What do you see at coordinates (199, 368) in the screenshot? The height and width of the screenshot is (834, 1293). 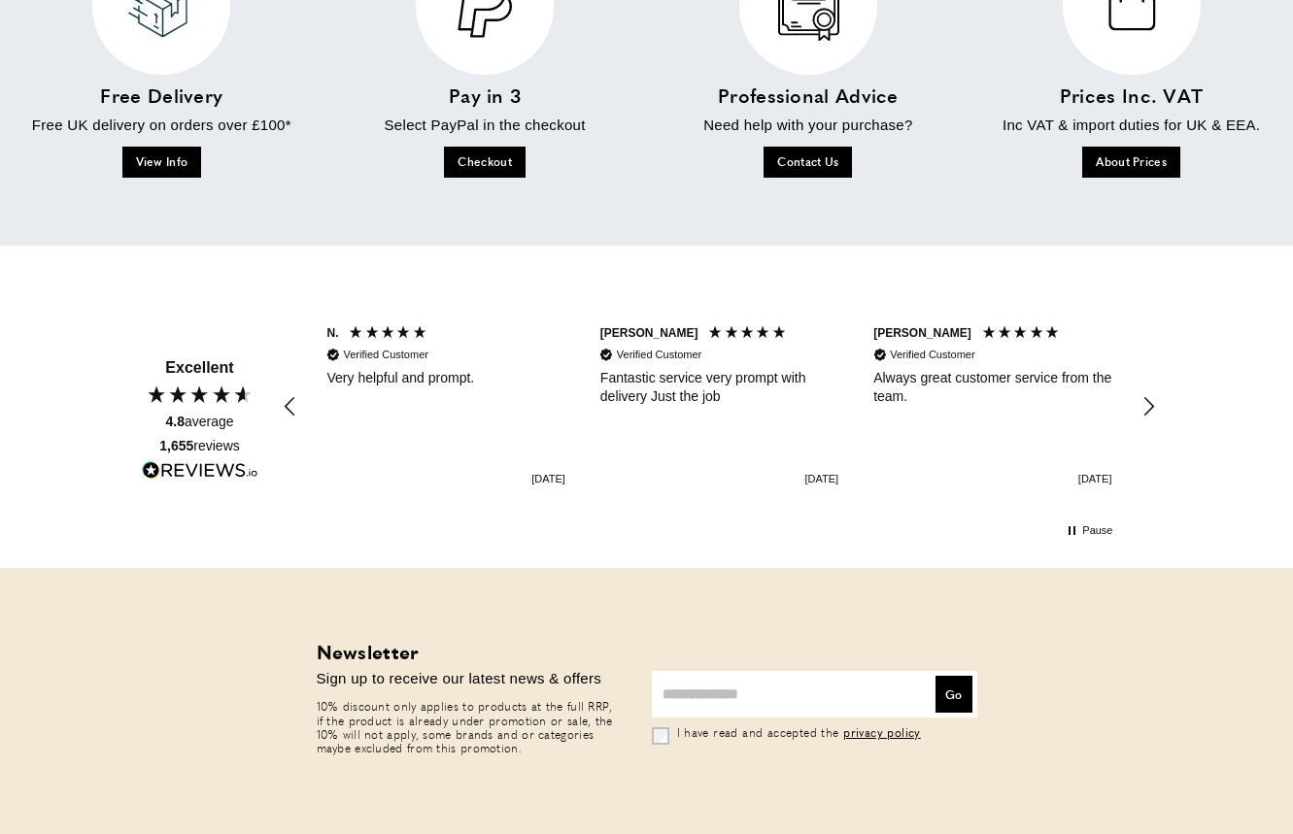 I see `div: Excellent` at bounding box center [199, 368].